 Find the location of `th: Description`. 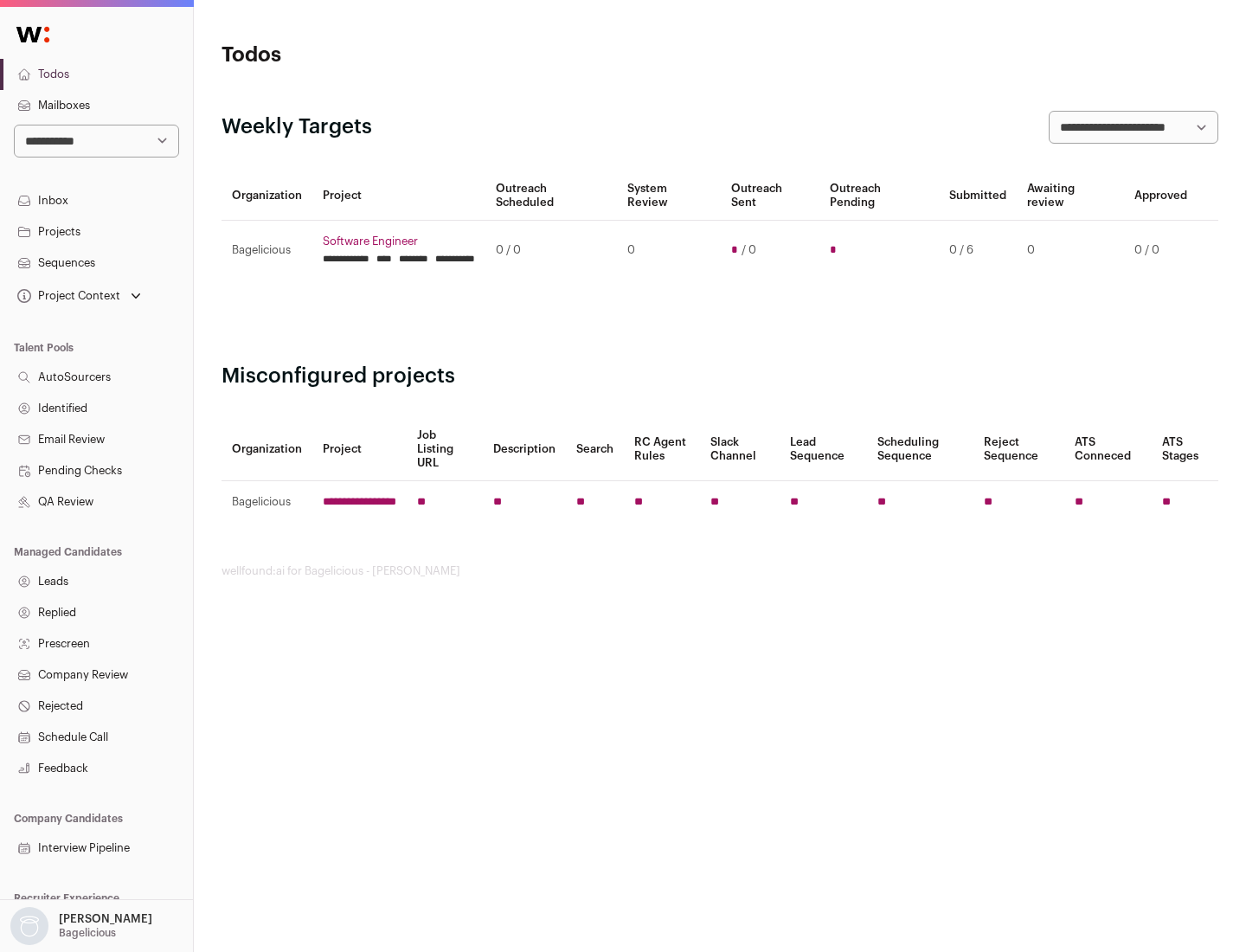

th: Description is located at coordinates (524, 449).